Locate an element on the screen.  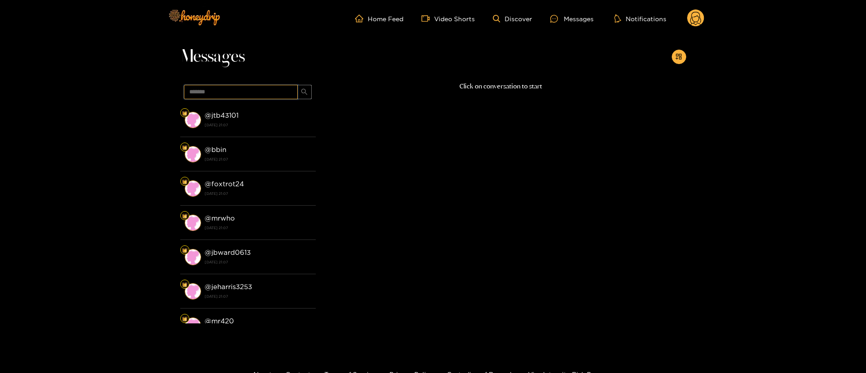
strong: @ bbin is located at coordinates (215, 149).